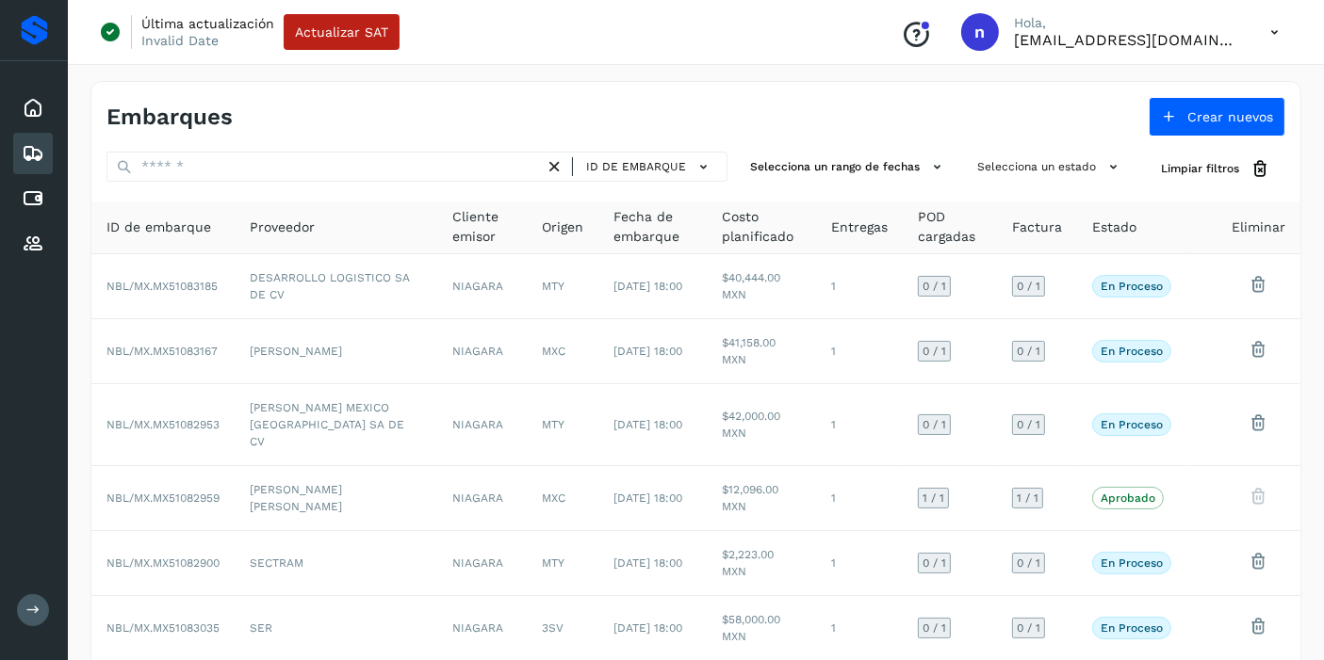 The width and height of the screenshot is (1324, 660). I want to click on span: Cliente emisor, so click(481, 227).